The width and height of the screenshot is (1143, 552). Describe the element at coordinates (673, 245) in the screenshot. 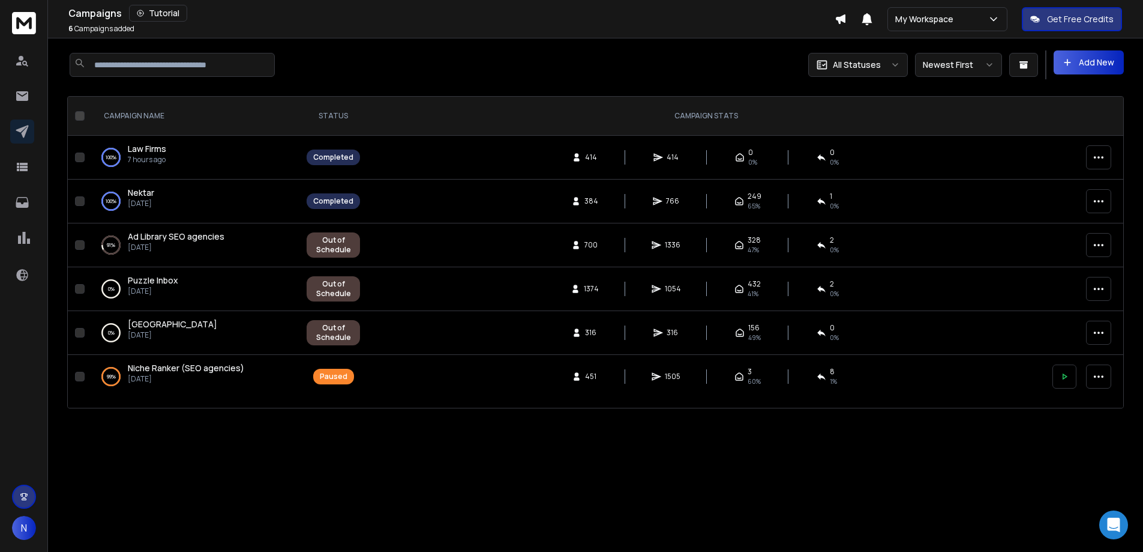

I see `span: 1336` at that location.